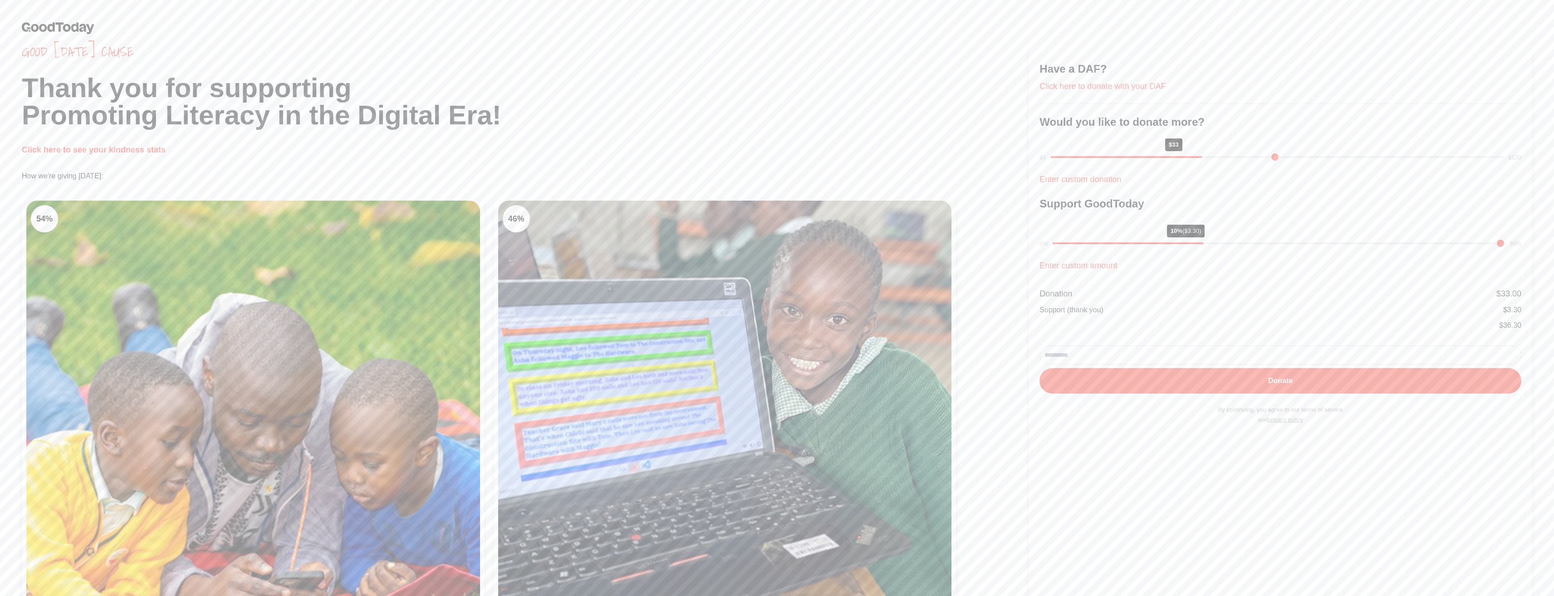 The image size is (1554, 596). What do you see at coordinates (1514, 309) in the screenshot?
I see `span: 3.30` at bounding box center [1514, 309].